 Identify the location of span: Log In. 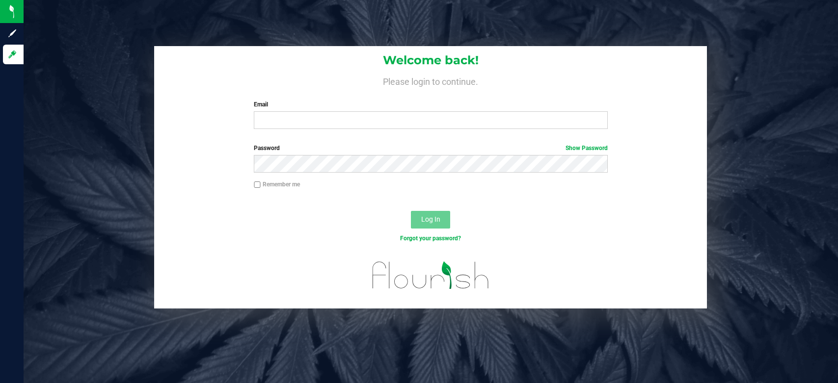
(430, 219).